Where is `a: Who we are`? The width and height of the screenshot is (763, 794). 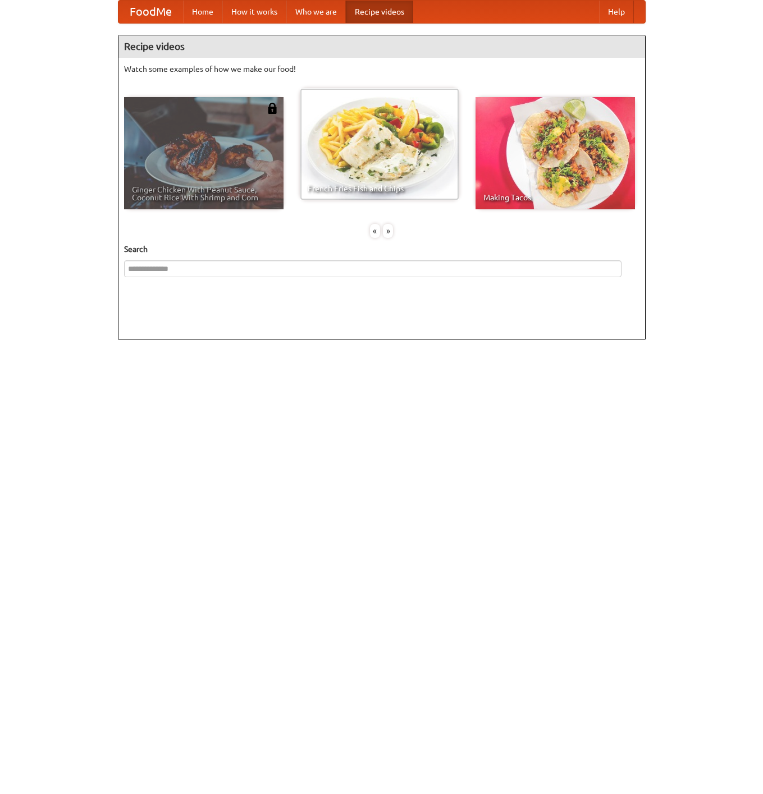 a: Who we are is located at coordinates (316, 12).